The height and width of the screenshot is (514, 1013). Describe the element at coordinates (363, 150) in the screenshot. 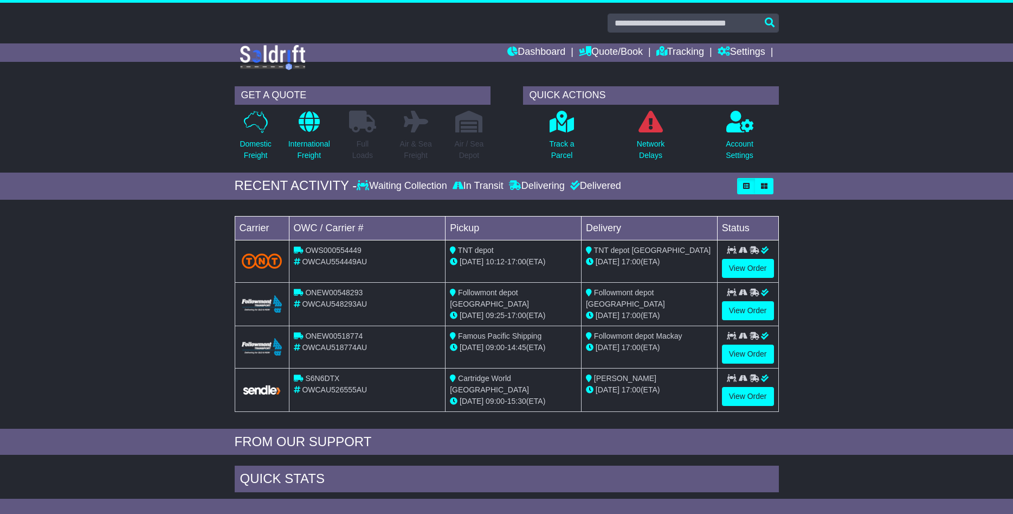

I see `p: Full Loads` at that location.